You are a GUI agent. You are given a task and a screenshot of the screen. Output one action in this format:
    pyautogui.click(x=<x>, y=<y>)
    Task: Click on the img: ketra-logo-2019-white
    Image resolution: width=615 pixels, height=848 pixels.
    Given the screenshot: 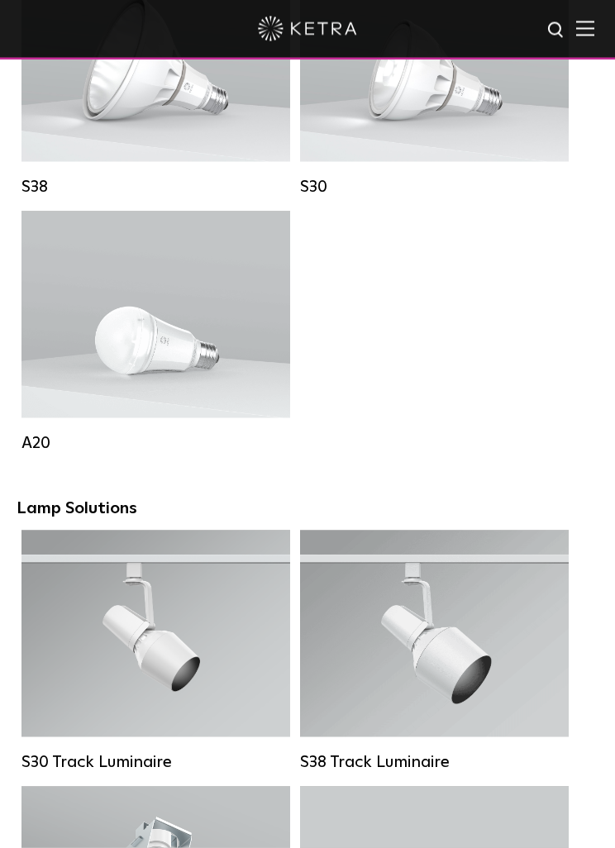 What is the action you would take?
    pyautogui.click(x=308, y=29)
    